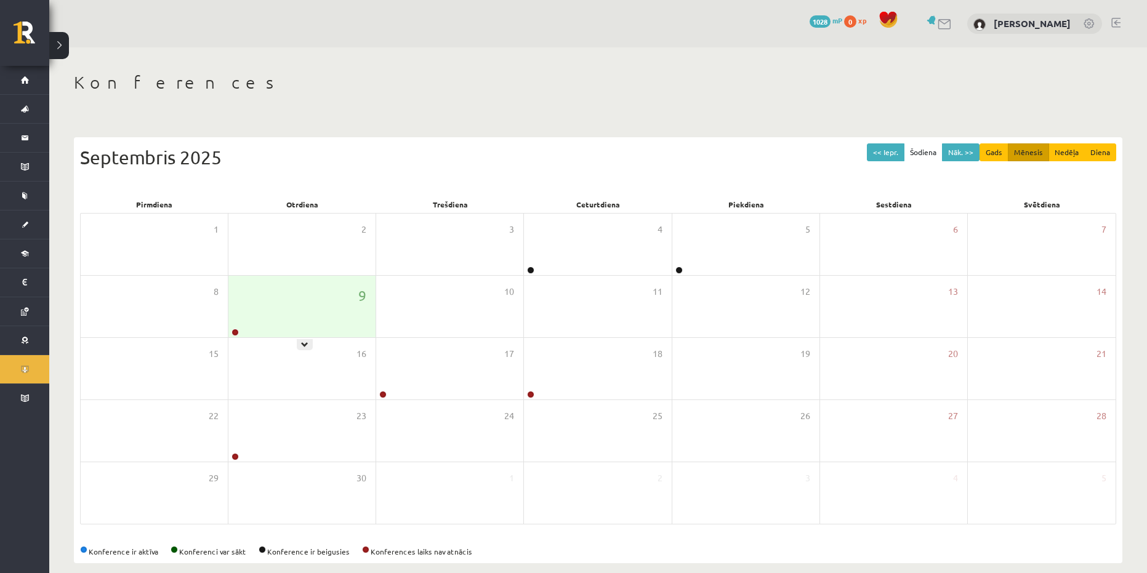 The height and width of the screenshot is (573, 1147). What do you see at coordinates (746, 204) in the screenshot?
I see `div: Piekdiena` at bounding box center [746, 204].